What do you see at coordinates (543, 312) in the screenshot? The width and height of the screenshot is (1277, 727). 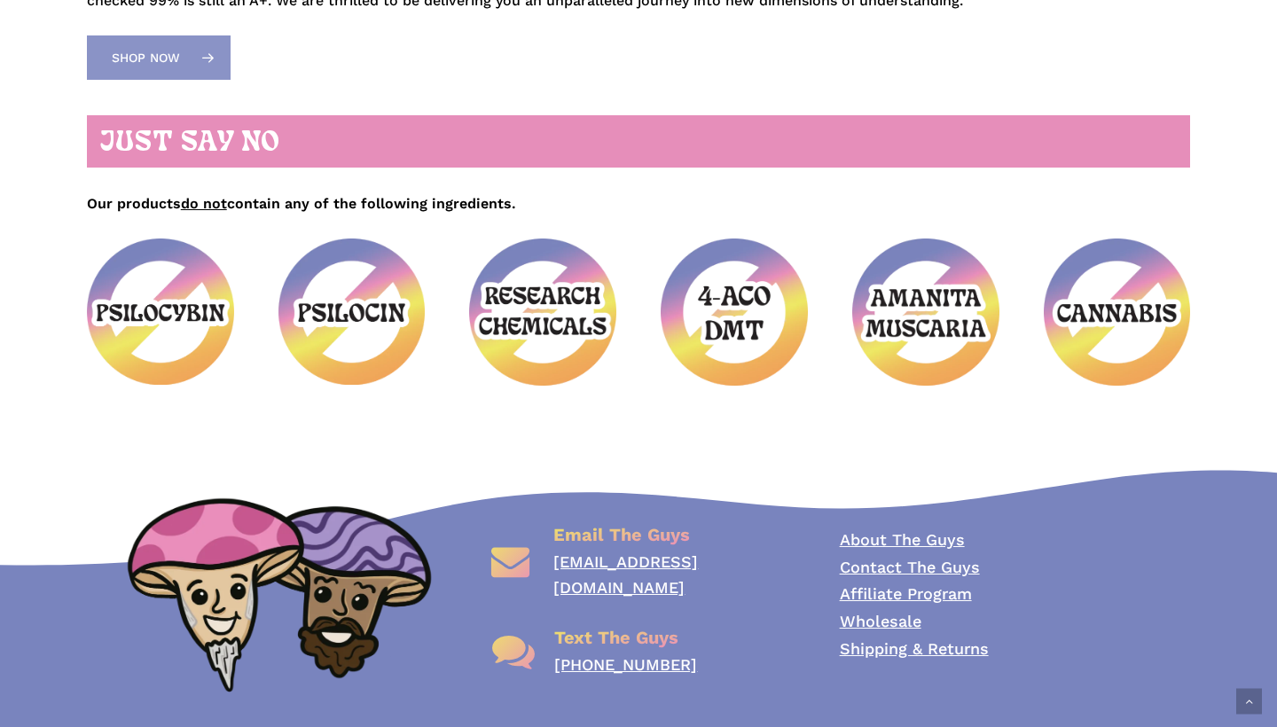 I see `img: No Research Chemicals Icon` at bounding box center [543, 312].